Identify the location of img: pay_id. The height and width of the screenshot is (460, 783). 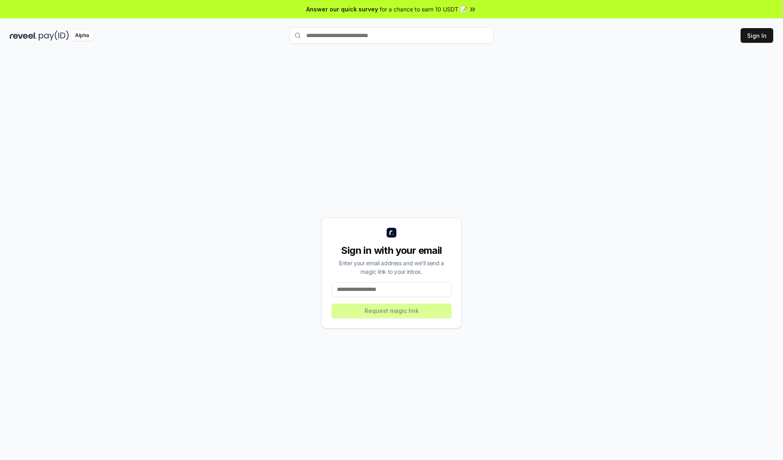
(54, 35).